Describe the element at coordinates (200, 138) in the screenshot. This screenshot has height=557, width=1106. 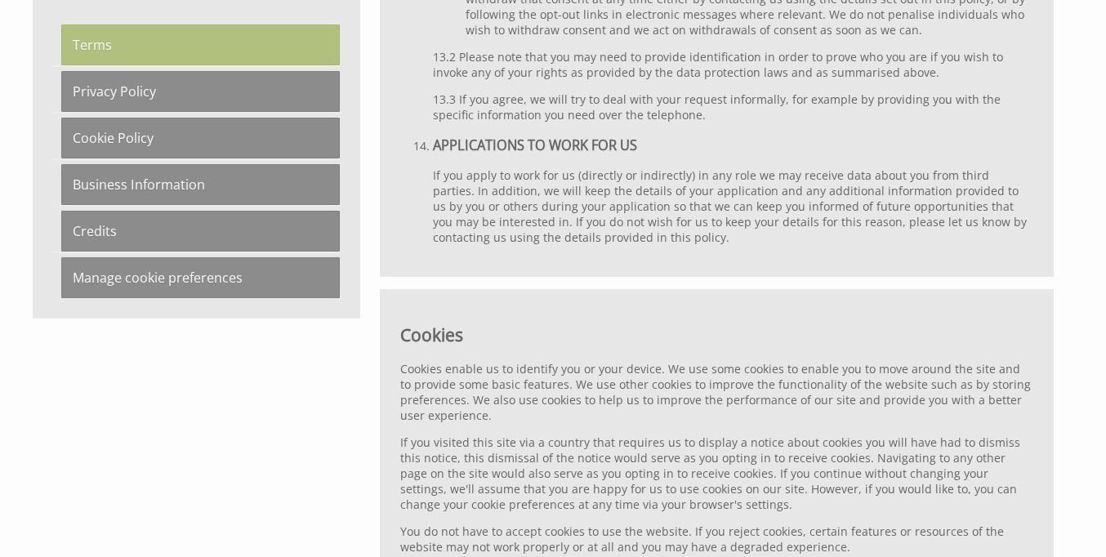
I see `a: Cookie Policy` at that location.